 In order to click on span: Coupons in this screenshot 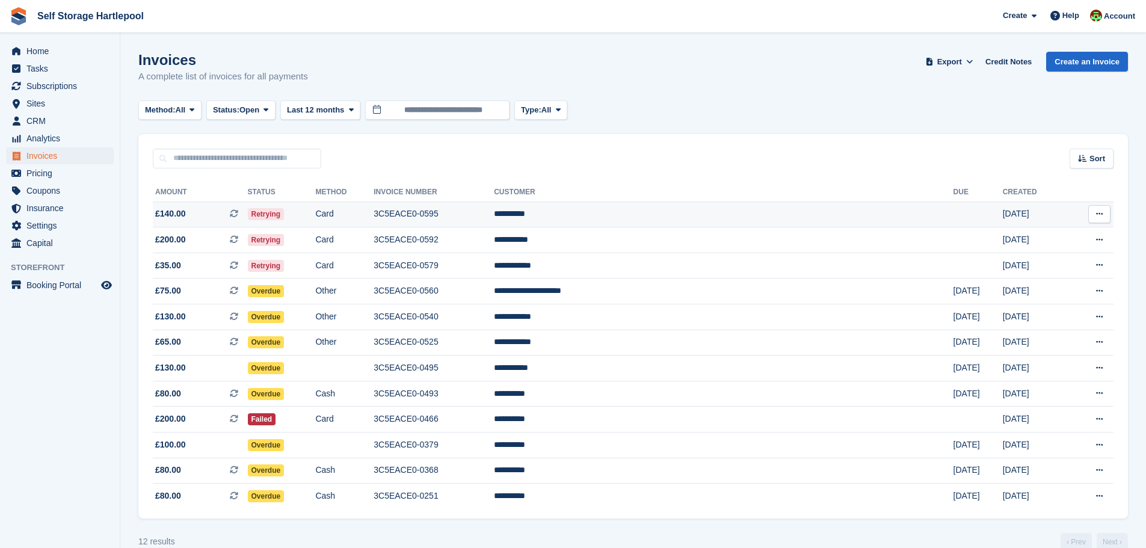, I will do `click(63, 191)`.